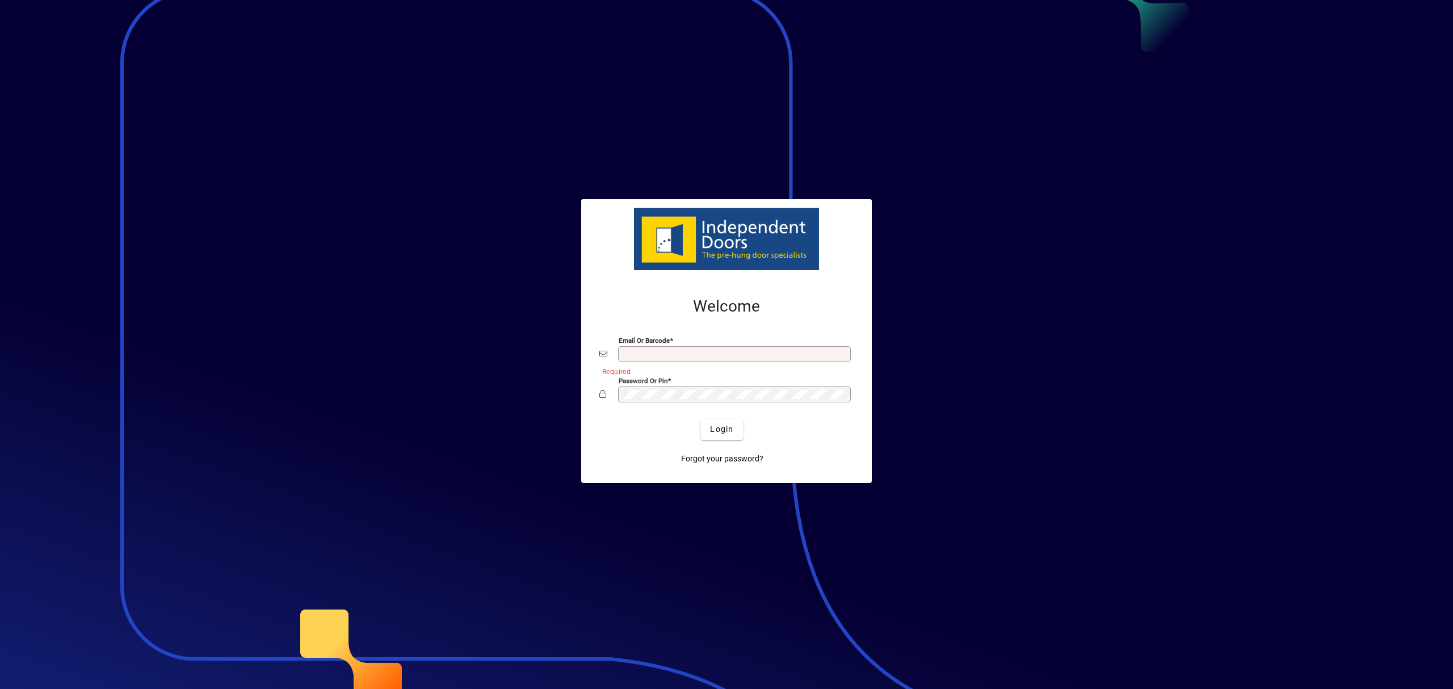 The image size is (1453, 689). I want to click on button: Login, so click(721, 430).